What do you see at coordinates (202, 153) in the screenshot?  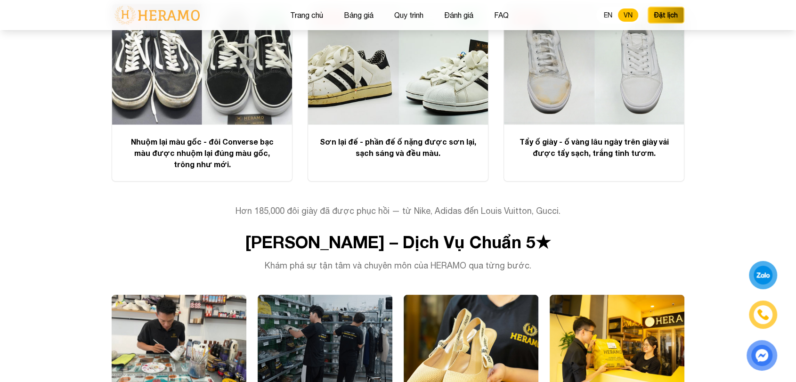 I see `p: Nhuộm lại màu gốc - đôi Converse bạc màu được nhuộm lại đúng màu gốc, trông như mới.` at bounding box center [202, 153].